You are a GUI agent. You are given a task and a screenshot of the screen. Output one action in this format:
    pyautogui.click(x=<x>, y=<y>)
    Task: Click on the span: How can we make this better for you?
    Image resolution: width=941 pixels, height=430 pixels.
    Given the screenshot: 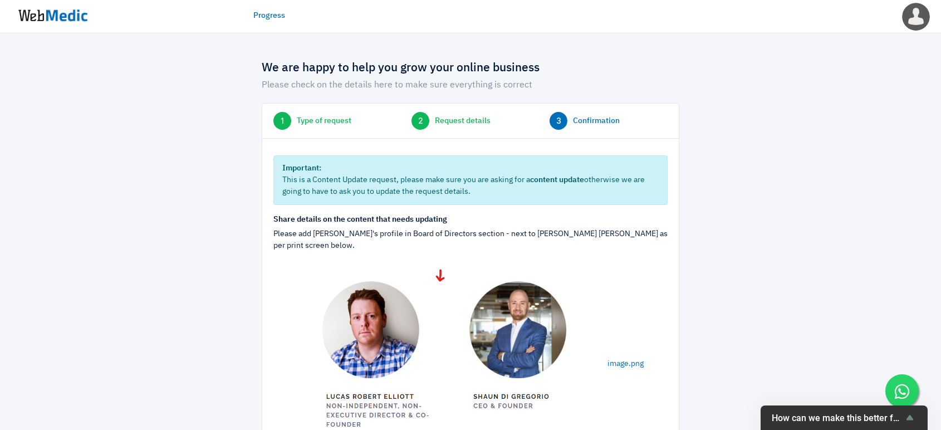 What is the action you would take?
    pyautogui.click(x=838, y=418)
    